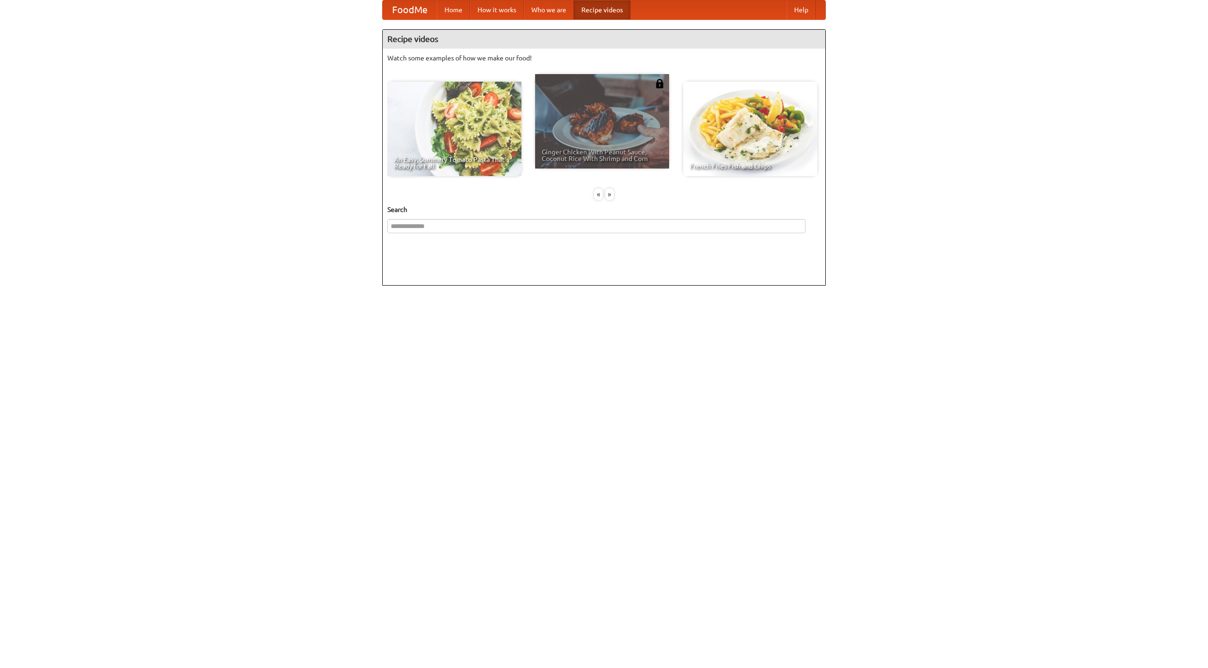  Describe the element at coordinates (410, 10) in the screenshot. I see `a: FoodMe` at that location.